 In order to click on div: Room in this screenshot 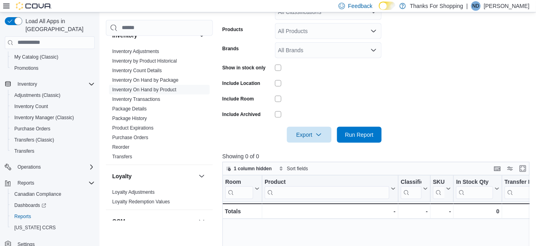, I will do `click(239, 182)`.